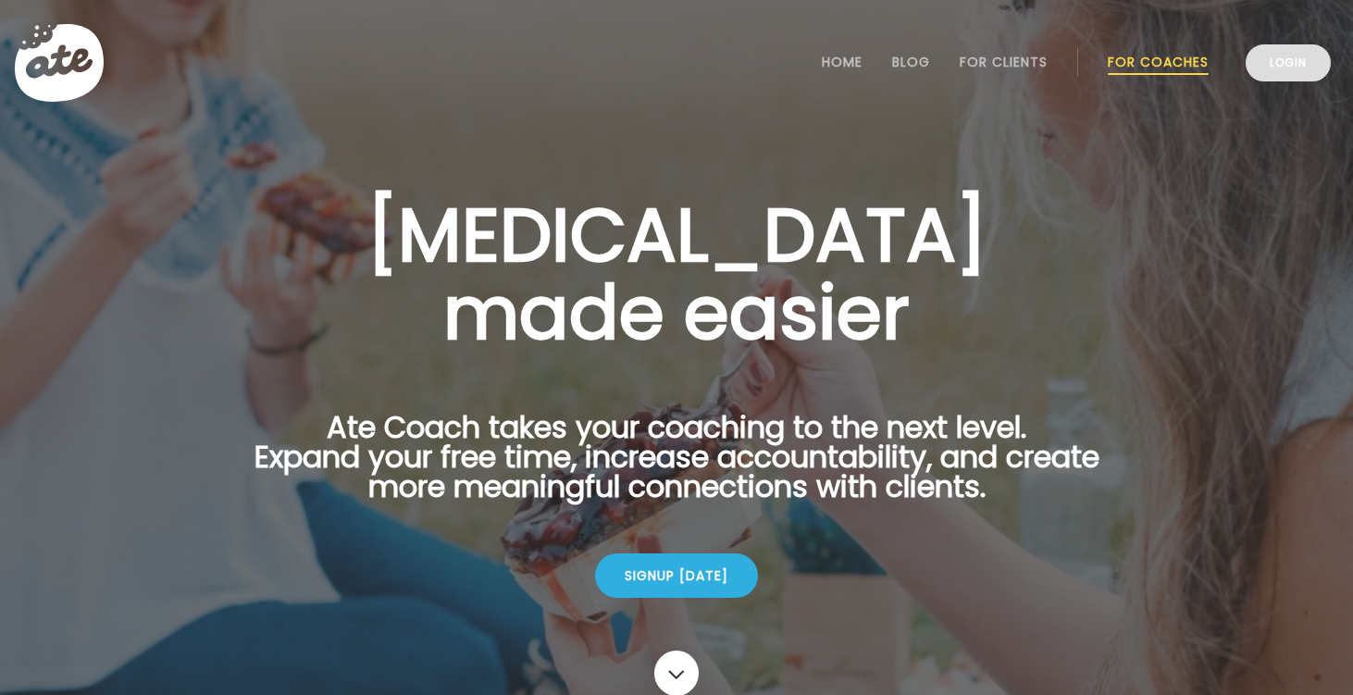  What do you see at coordinates (911, 62) in the screenshot?
I see `a: Blog` at bounding box center [911, 62].